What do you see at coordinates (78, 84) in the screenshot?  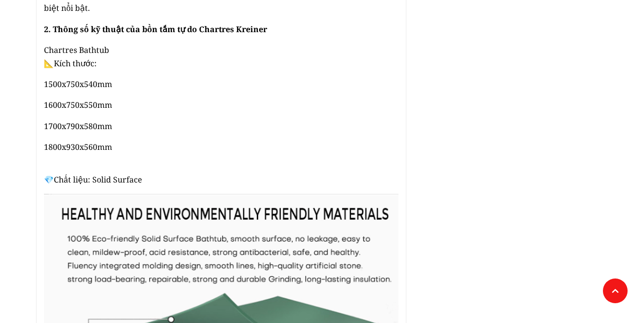 I see `span: 1500x750x540mm` at bounding box center [78, 84].